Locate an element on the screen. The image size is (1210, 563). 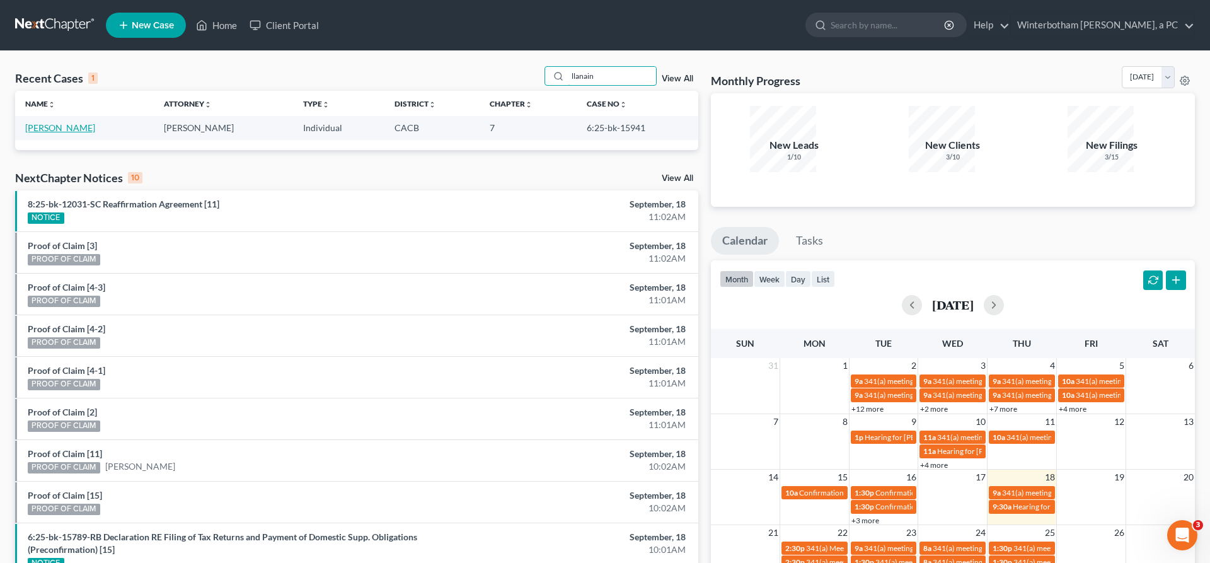
span: 15 is located at coordinates (842, 477).